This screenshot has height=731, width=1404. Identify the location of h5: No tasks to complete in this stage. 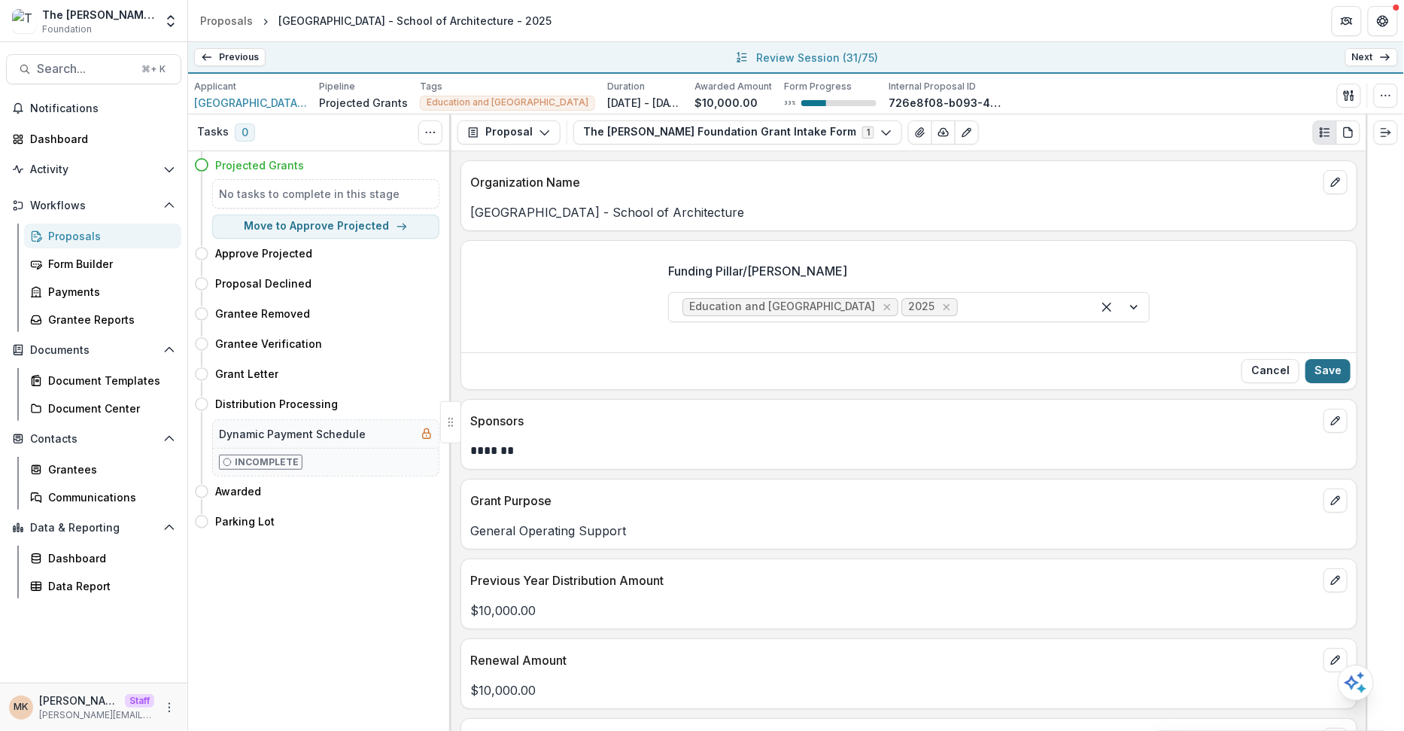
(326, 193).